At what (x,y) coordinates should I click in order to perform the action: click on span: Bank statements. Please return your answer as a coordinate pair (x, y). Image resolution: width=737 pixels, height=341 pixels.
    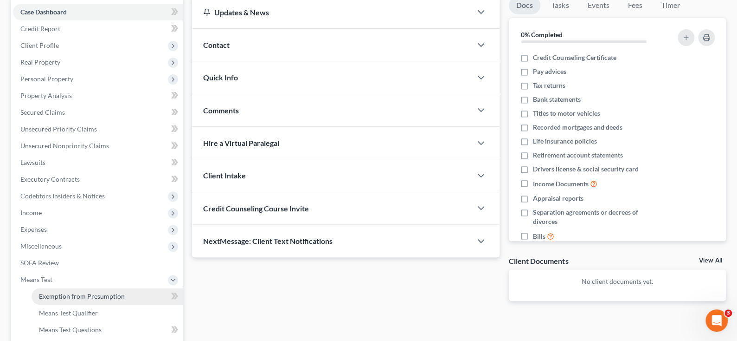
    Looking at the image, I should click on (557, 99).